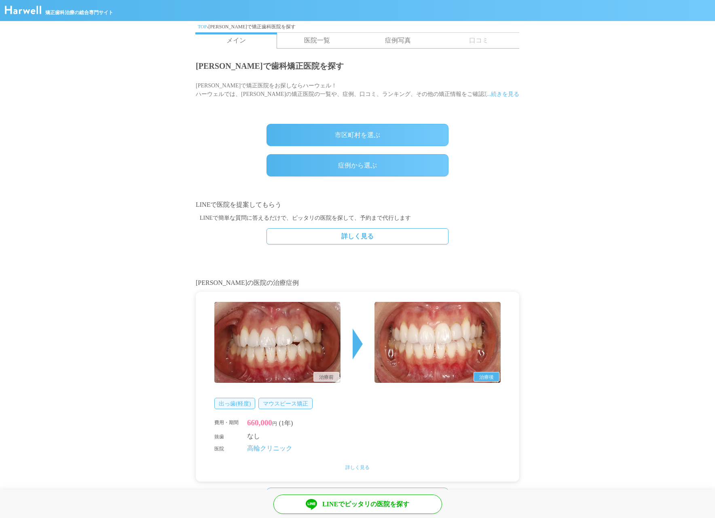  Describe the element at coordinates (358, 205) in the screenshot. I see `h2: LINEで医院を提案してもらう` at that location.